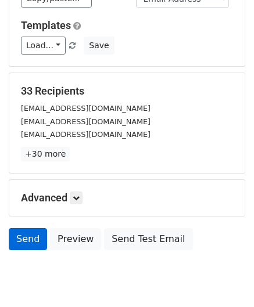 This screenshot has width=254, height=307. Describe the element at coordinates (43, 45) in the screenshot. I see `a: Load...` at that location.